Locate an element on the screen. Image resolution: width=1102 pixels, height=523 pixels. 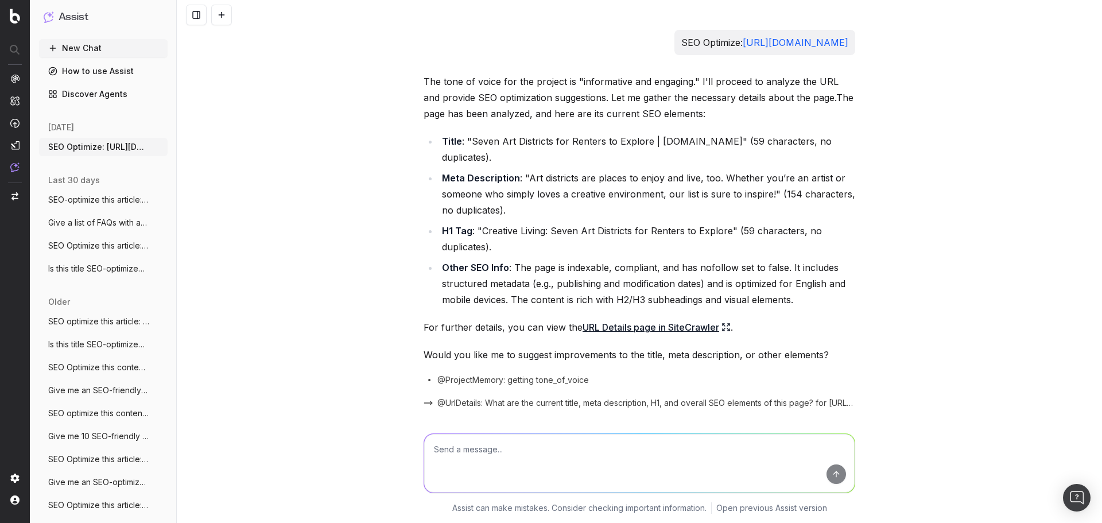
a: How to use Assist is located at coordinates (103, 71).